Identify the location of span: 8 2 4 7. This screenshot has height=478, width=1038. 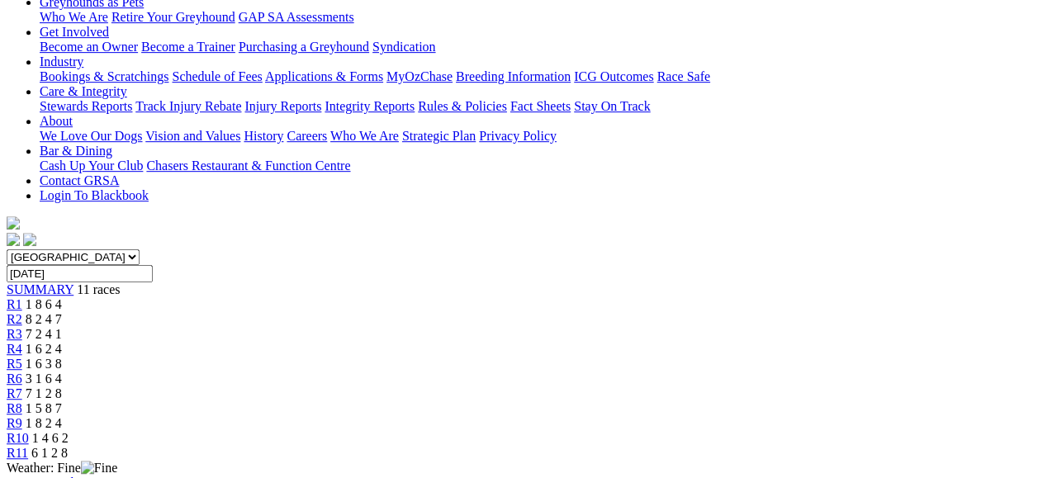
(44, 319).